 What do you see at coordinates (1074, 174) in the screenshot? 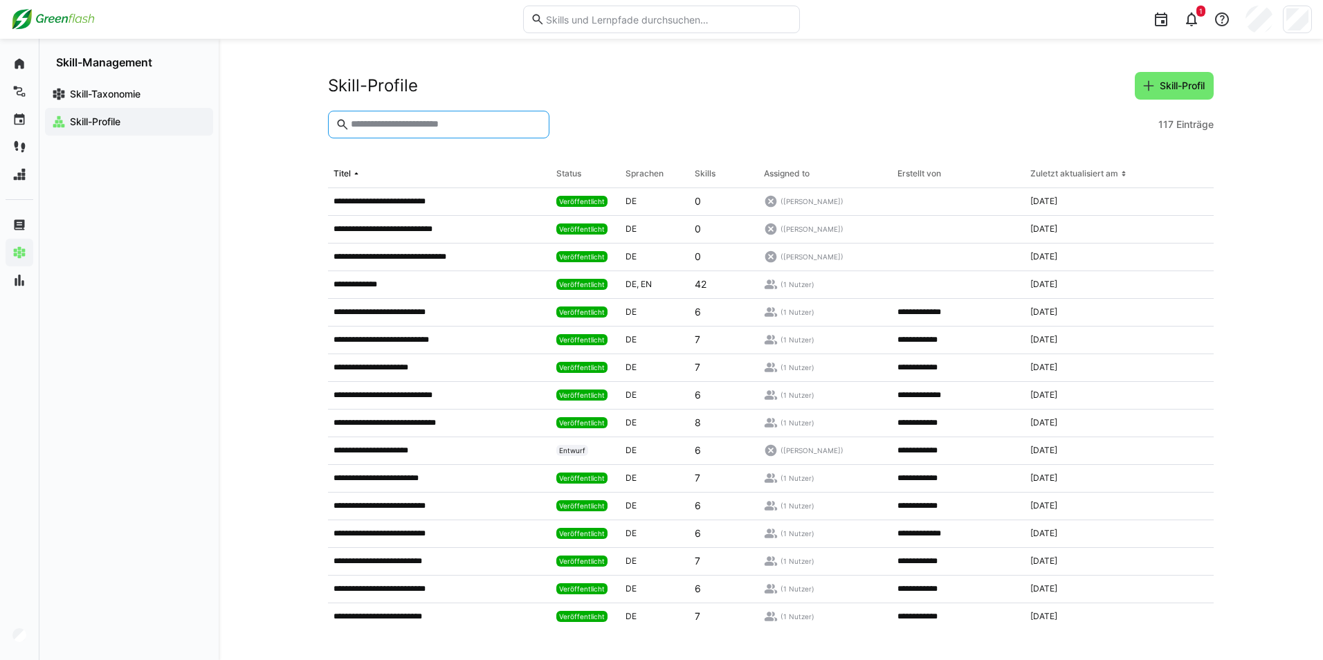
I see `div: Zuletzt aktualisiert am` at bounding box center [1074, 174].